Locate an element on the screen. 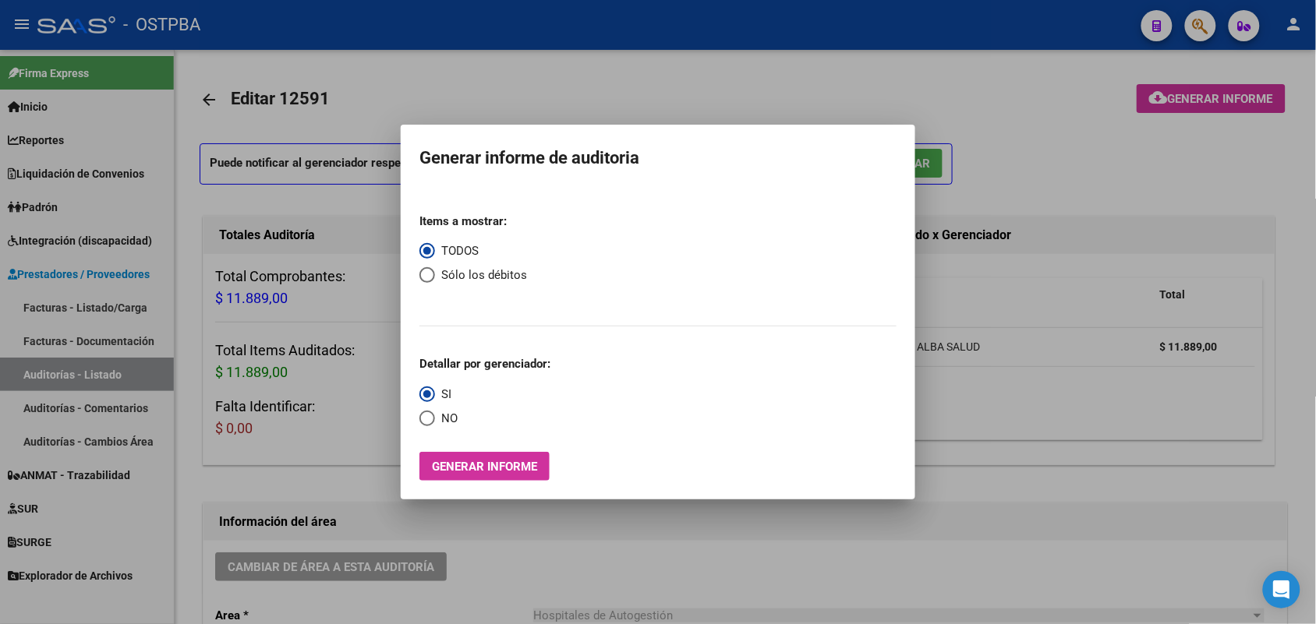 This screenshot has width=1316, height=624. div: Open Intercom Messenger is located at coordinates (1282, 590).